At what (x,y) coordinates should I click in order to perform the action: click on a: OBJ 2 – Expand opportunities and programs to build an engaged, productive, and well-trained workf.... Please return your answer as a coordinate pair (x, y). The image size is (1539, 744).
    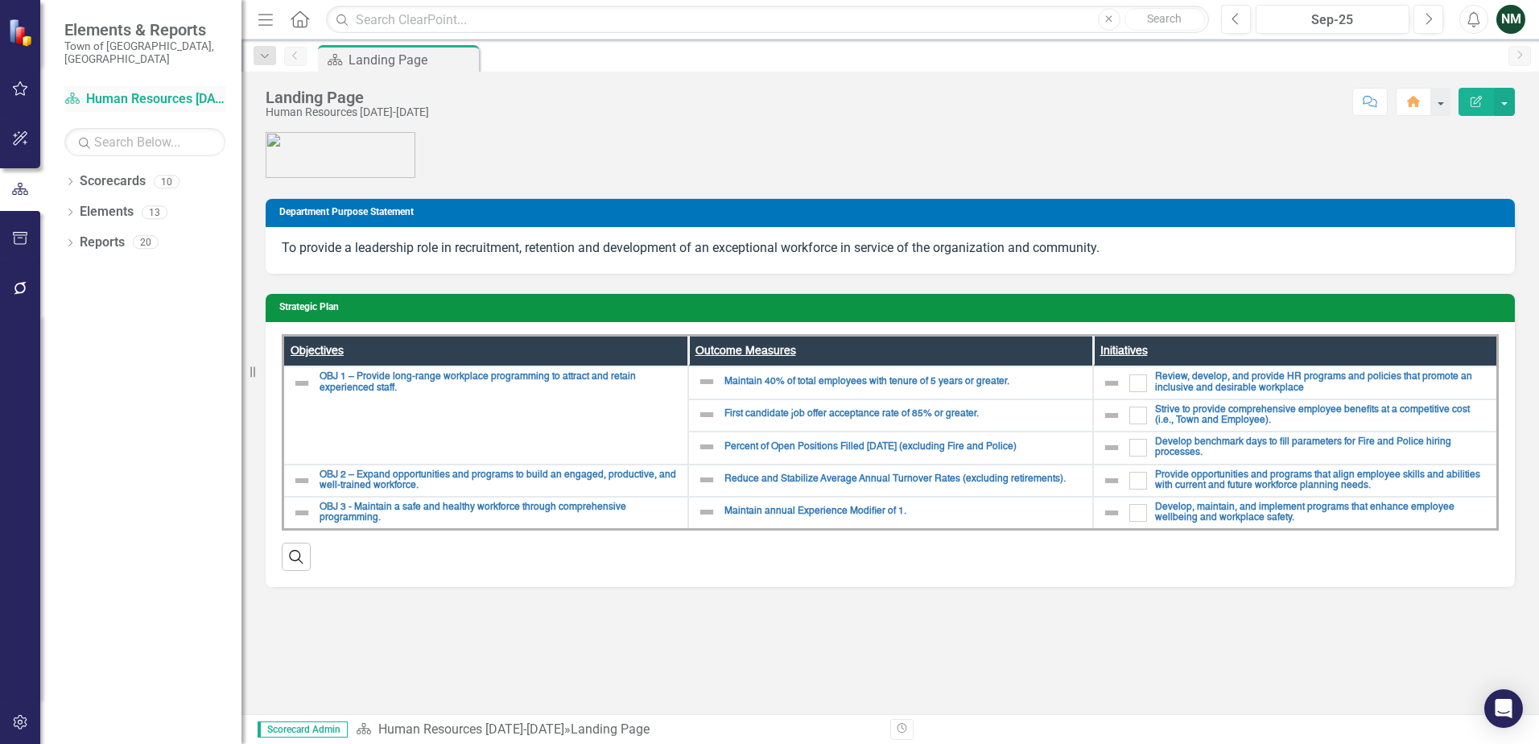
    Looking at the image, I should click on (499, 480).